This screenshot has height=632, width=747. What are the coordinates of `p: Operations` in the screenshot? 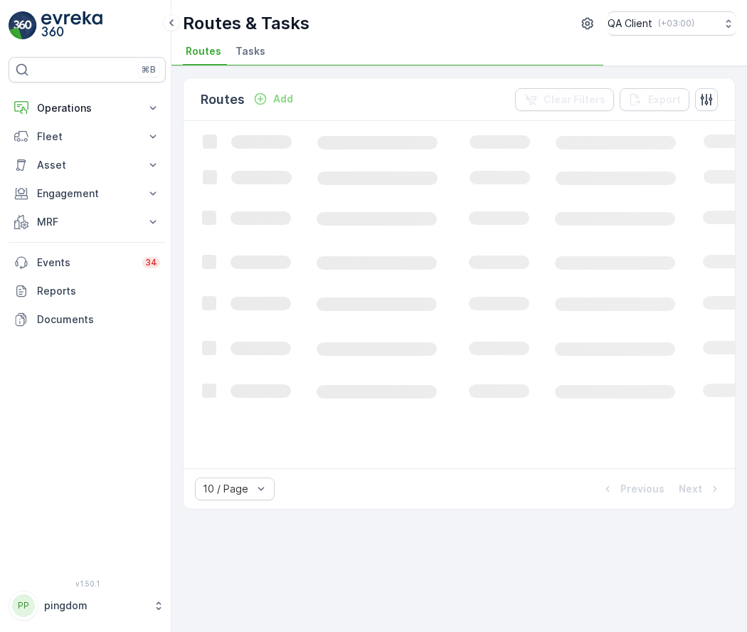 It's located at (87, 108).